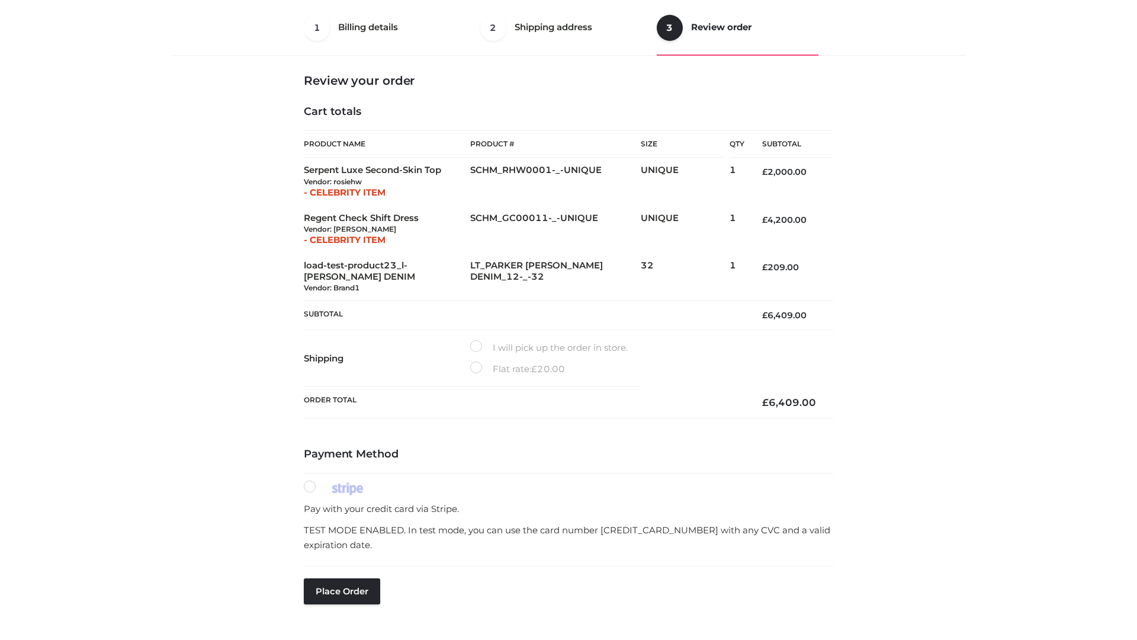 The image size is (1137, 640). Describe the element at coordinates (569, 454) in the screenshot. I see `h4: Payment Method` at that location.